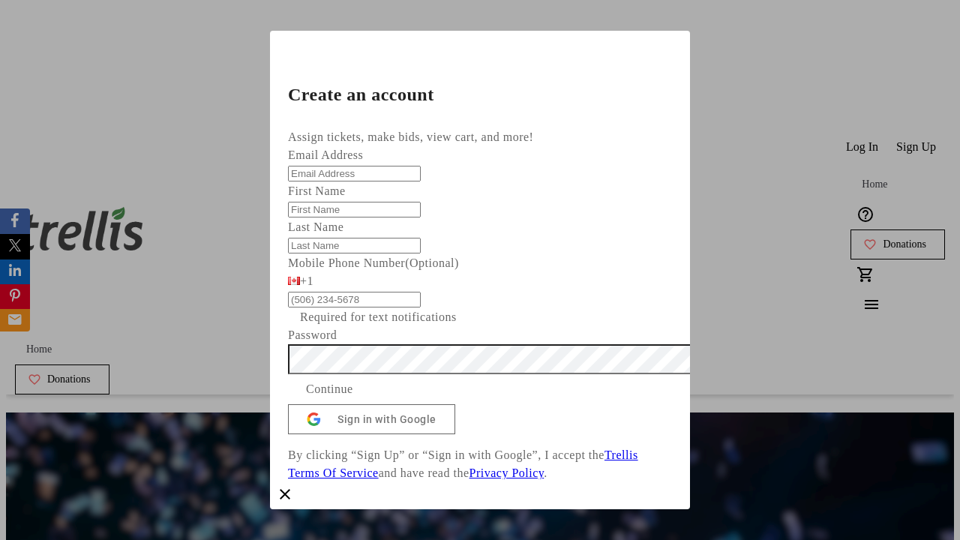  I want to click on span: Continue, so click(329, 389).